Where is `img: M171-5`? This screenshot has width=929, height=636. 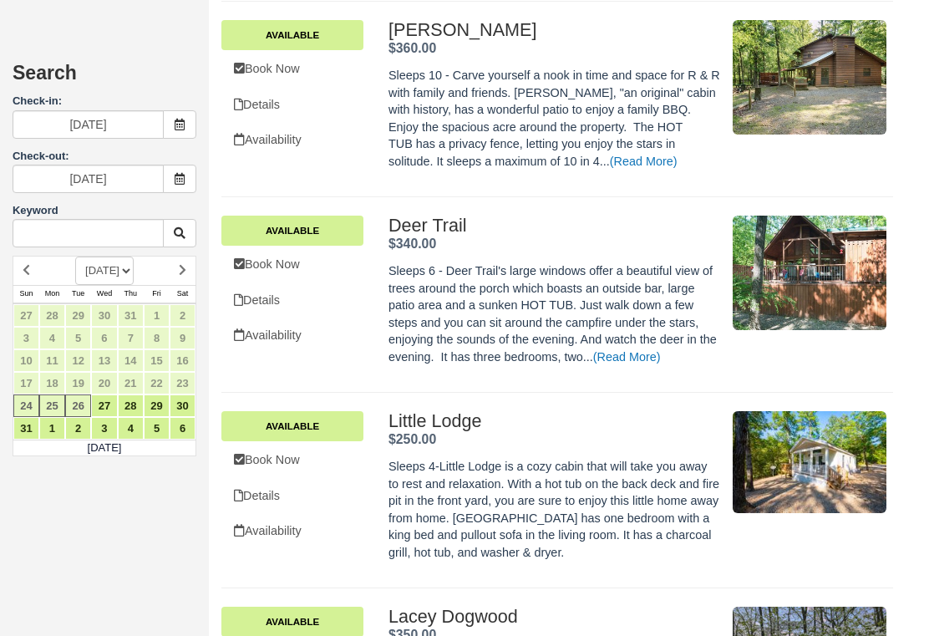
img: M171-5 is located at coordinates (809, 462).